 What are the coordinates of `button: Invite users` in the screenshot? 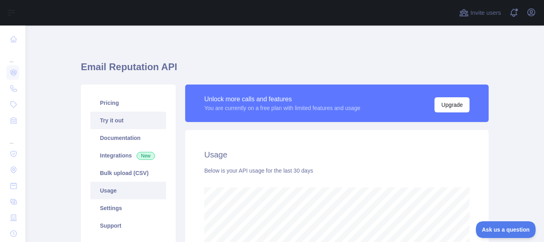 It's located at (480, 13).